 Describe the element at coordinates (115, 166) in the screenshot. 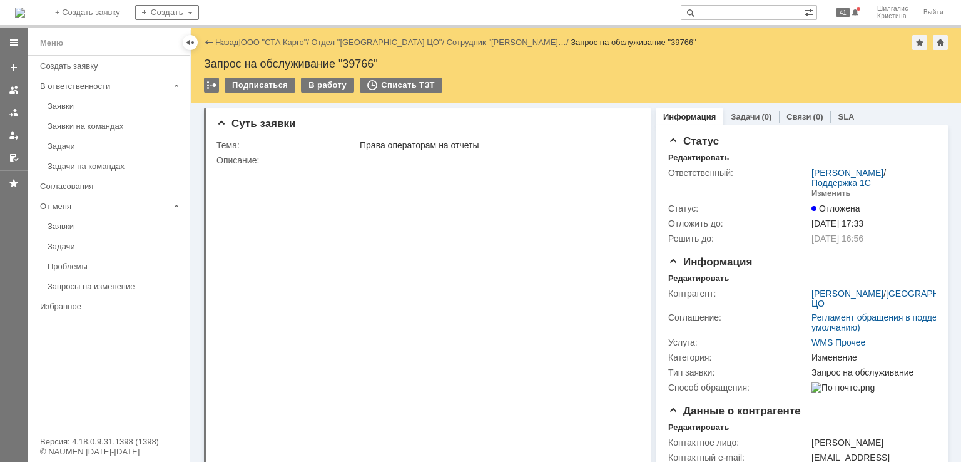

I see `a: Задачи на командах` at that location.